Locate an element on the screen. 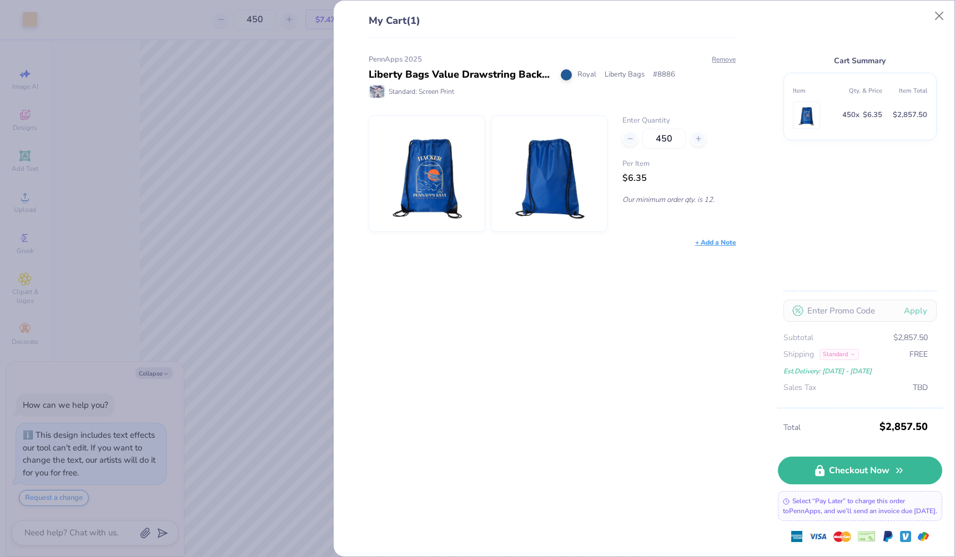 The width and height of the screenshot is (955, 557). span: Per Item is located at coordinates (679, 164).